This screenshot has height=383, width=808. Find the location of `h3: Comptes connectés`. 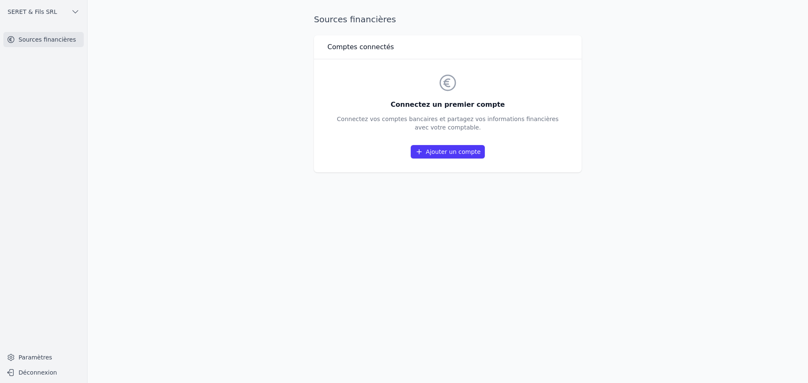

h3: Comptes connectés is located at coordinates (361, 47).